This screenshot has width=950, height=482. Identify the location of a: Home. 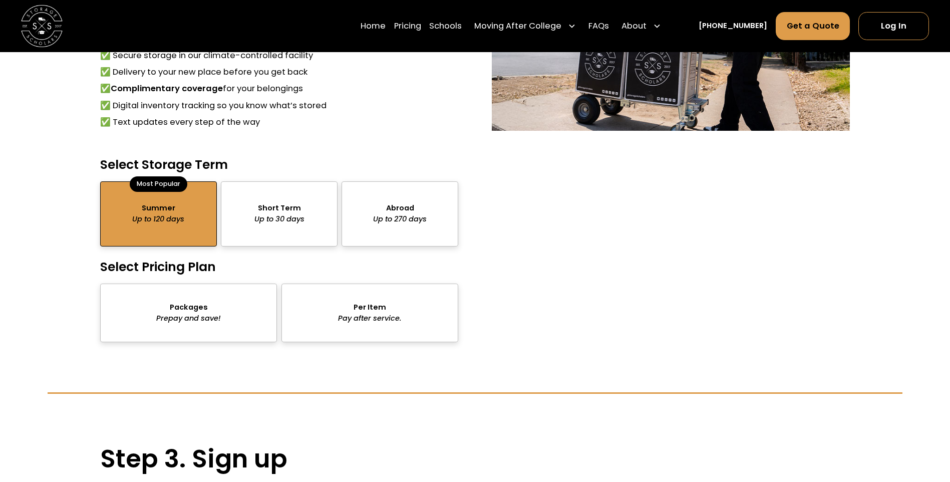
(373, 26).